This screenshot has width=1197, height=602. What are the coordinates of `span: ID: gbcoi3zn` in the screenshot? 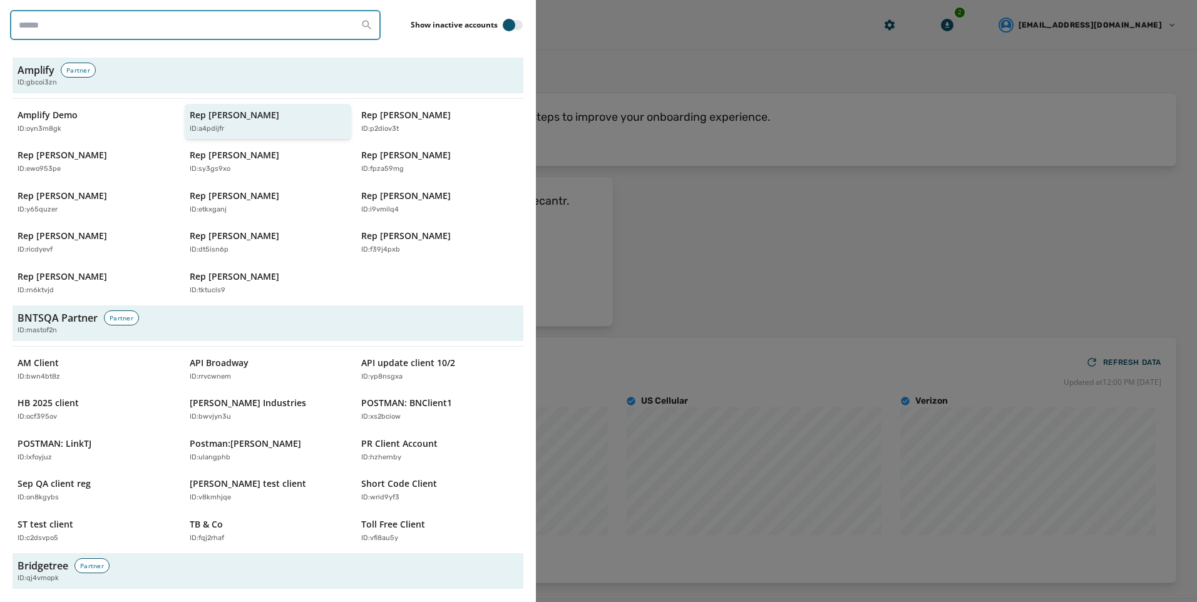 It's located at (37, 83).